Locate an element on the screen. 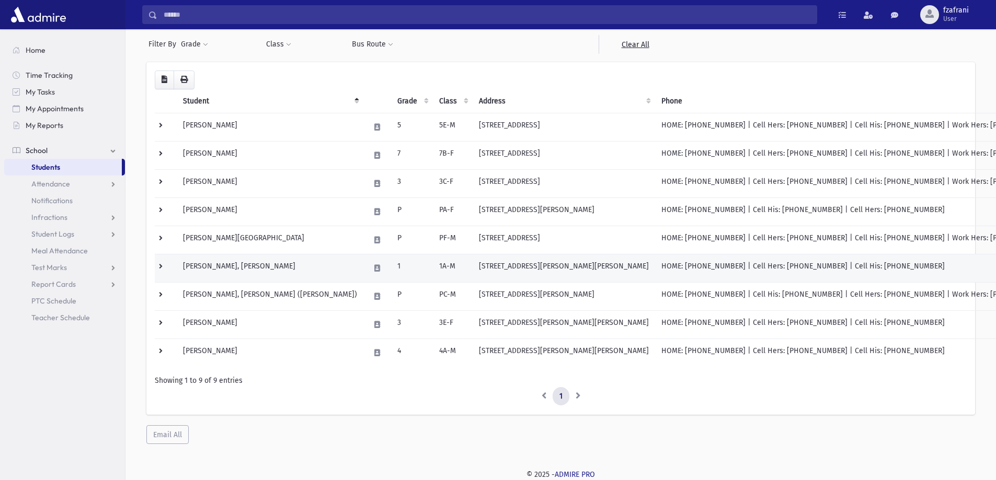 Image resolution: width=996 pixels, height=480 pixels. td: 1A-M is located at coordinates (453, 268).